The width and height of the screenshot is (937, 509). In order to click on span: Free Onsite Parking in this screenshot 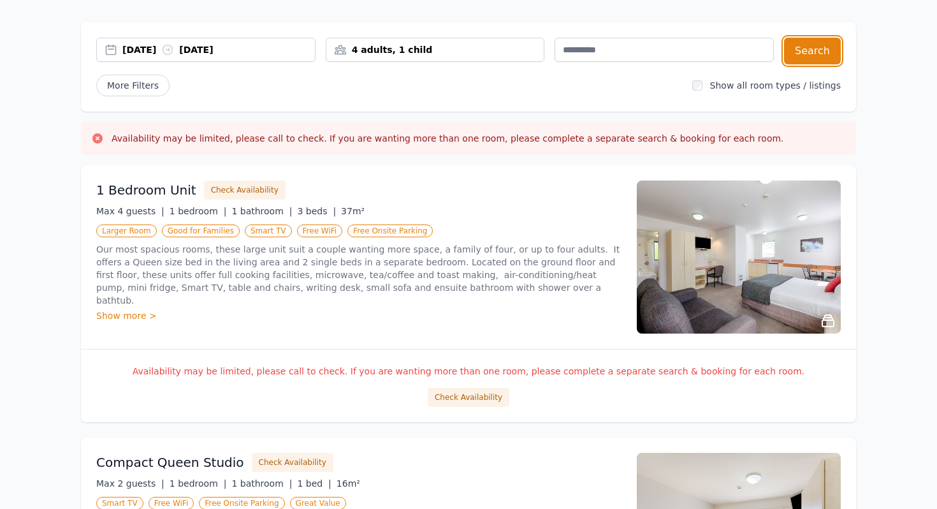, I will do `click(390, 231)`.